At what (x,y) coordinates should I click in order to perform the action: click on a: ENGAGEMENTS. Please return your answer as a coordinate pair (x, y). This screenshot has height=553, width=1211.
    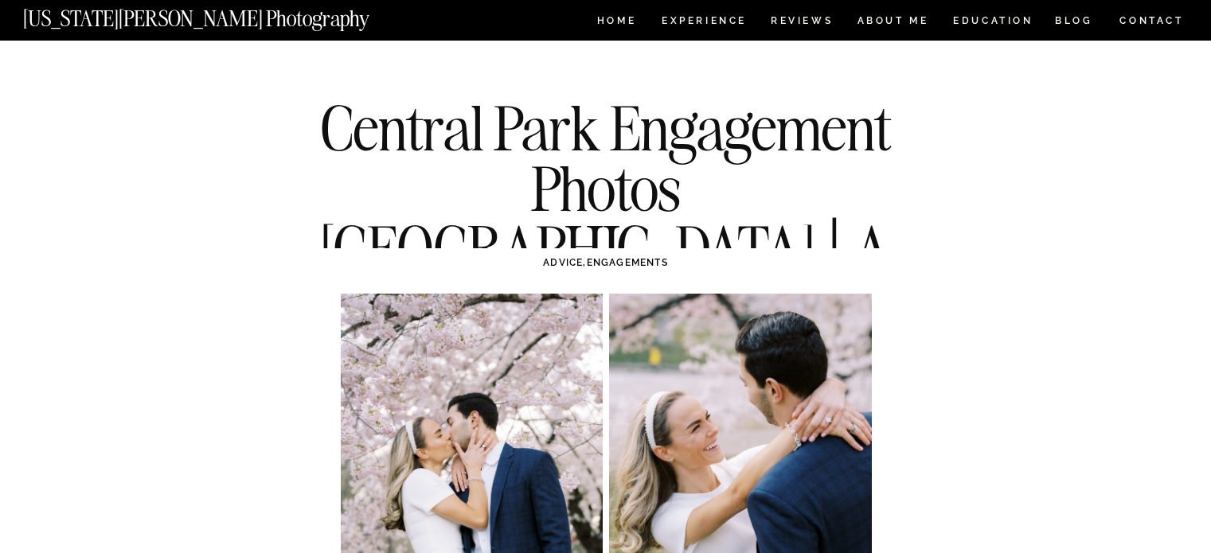
    Looking at the image, I should click on (627, 263).